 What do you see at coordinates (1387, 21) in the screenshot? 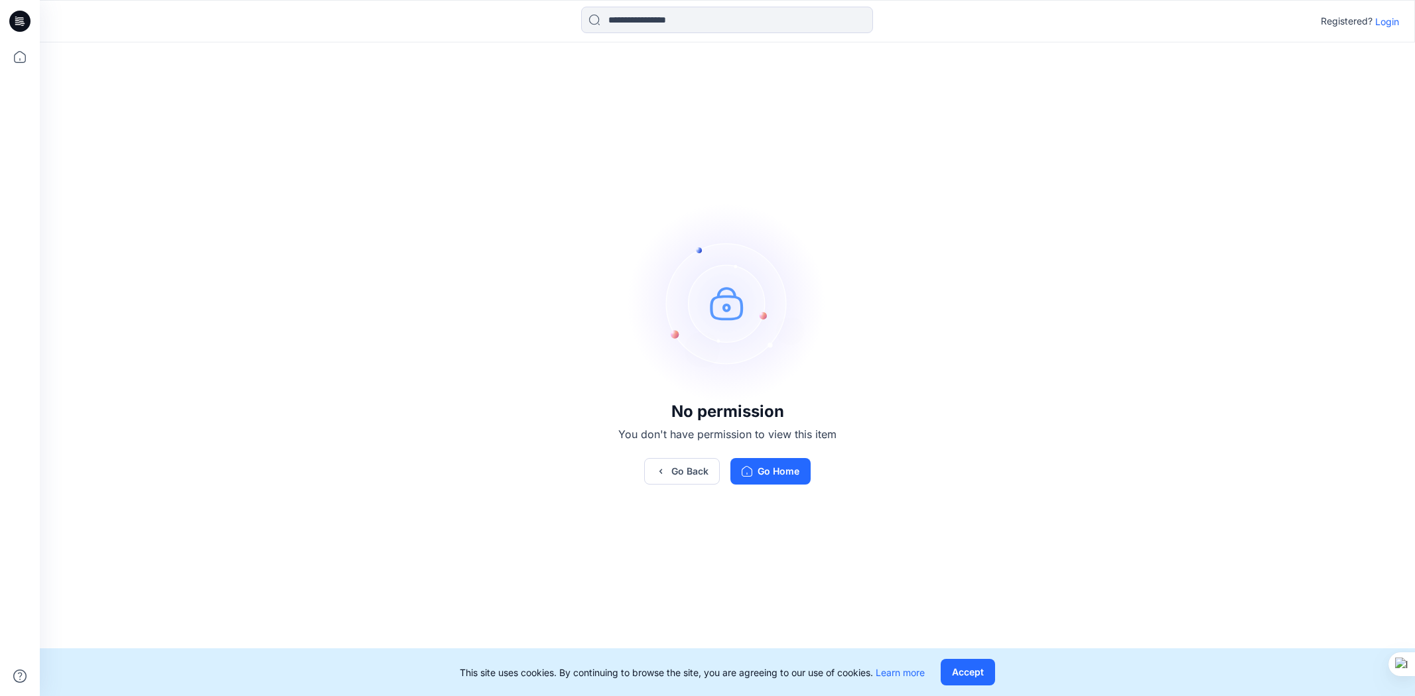
I see `p: Login` at bounding box center [1387, 21].